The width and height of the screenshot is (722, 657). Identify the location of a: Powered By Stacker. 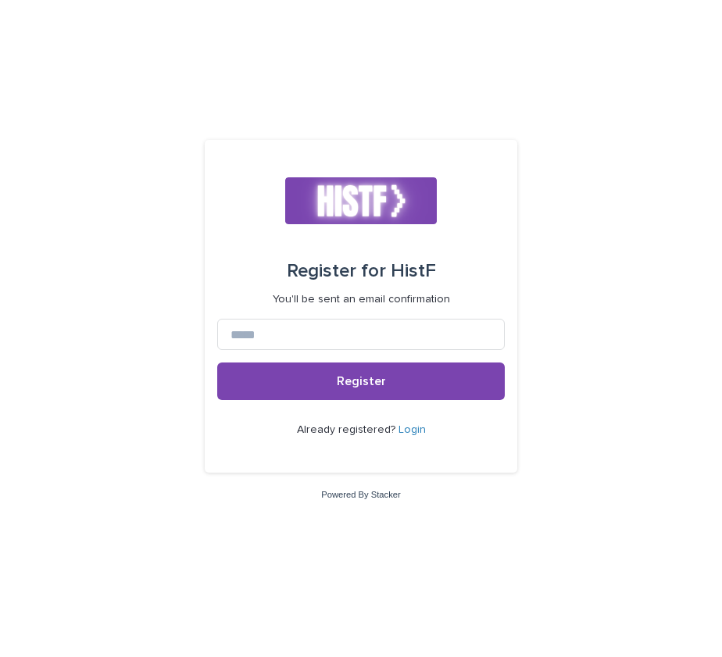
(360, 495).